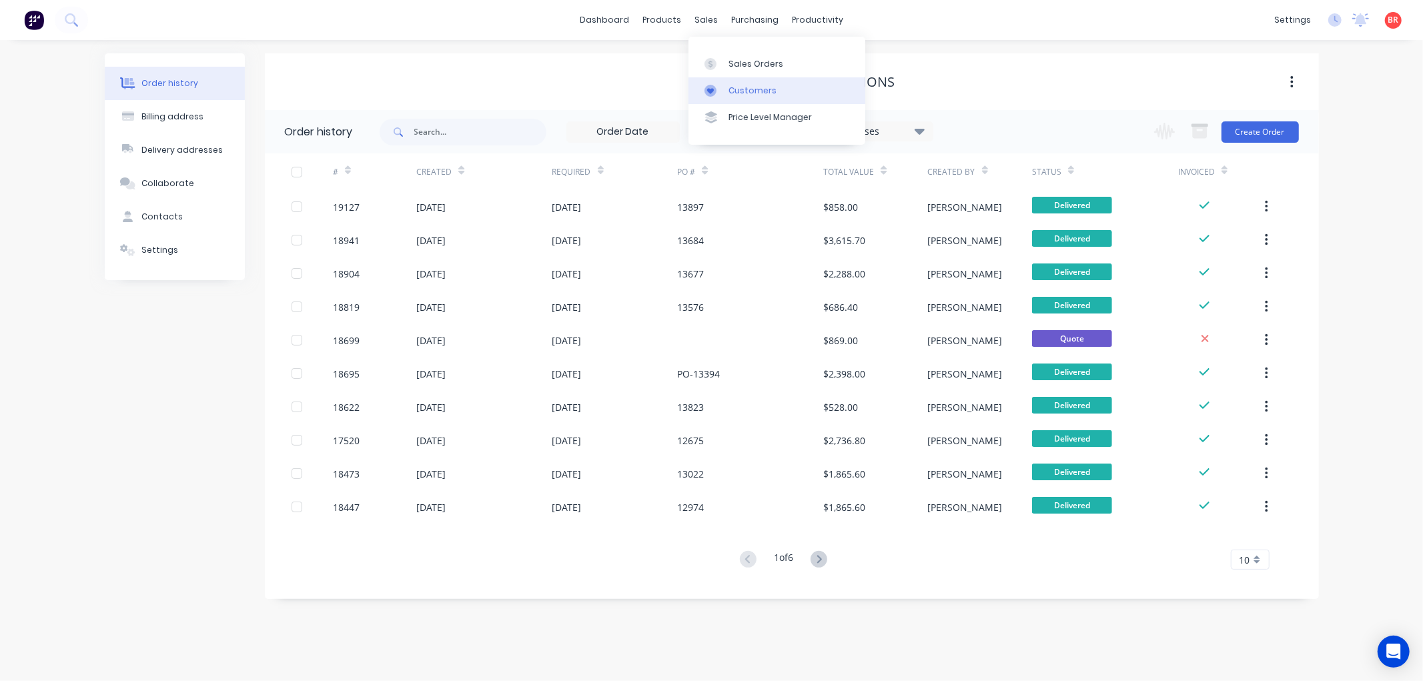  I want to click on div: Sales Orders, so click(756, 64).